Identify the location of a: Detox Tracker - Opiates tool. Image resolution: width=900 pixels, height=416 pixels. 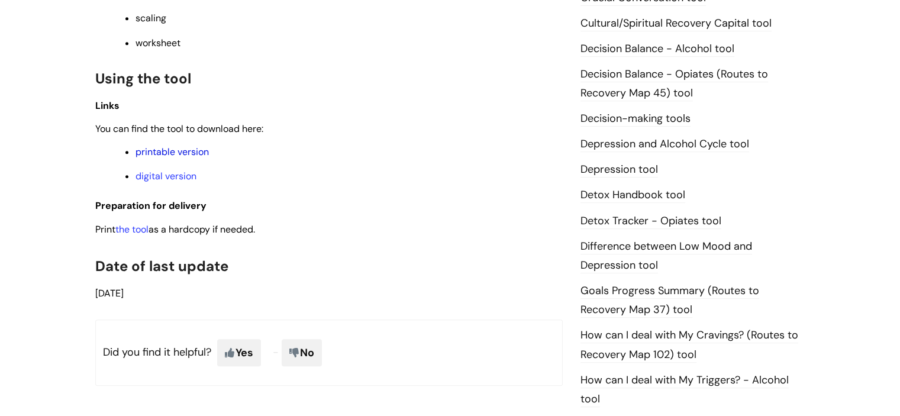
(651, 221).